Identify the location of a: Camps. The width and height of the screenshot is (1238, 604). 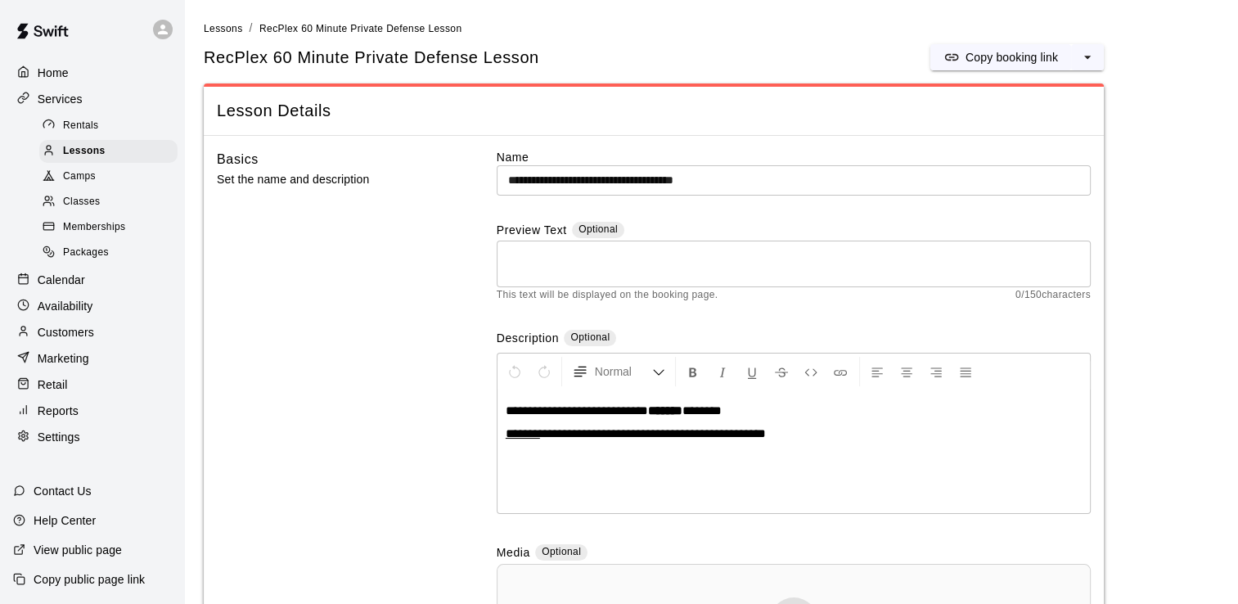
(111, 177).